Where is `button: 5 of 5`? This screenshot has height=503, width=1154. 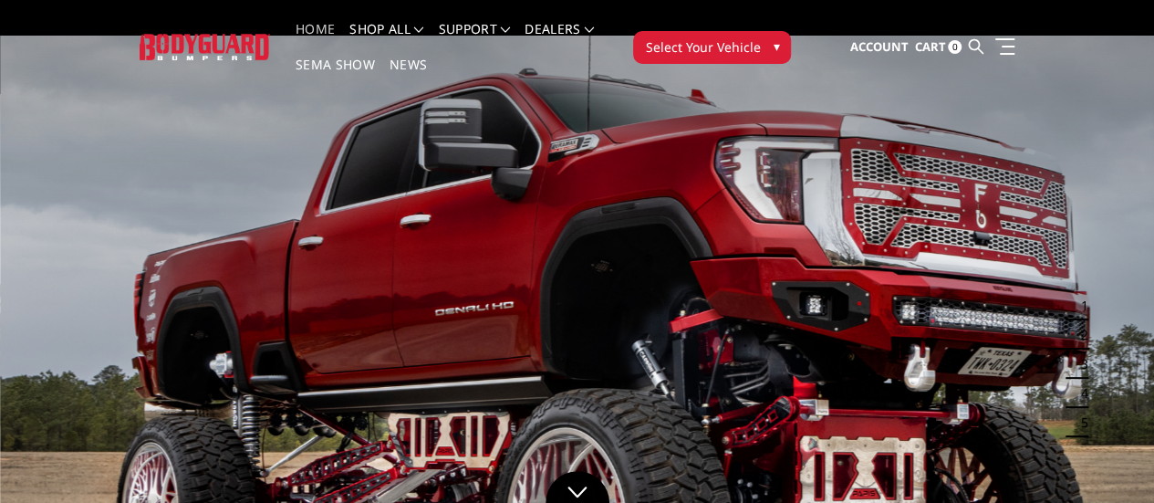 button: 5 of 5 is located at coordinates (1079, 422).